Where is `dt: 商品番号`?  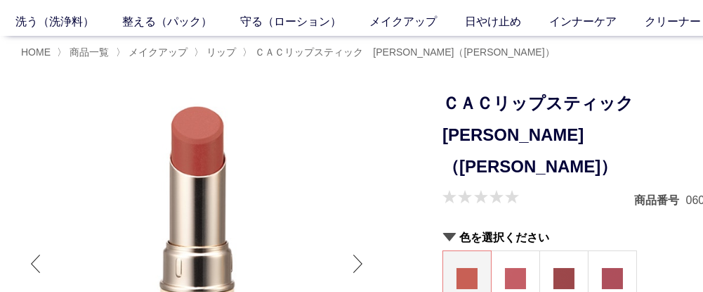
dt: 商品番号 is located at coordinates (661, 200).